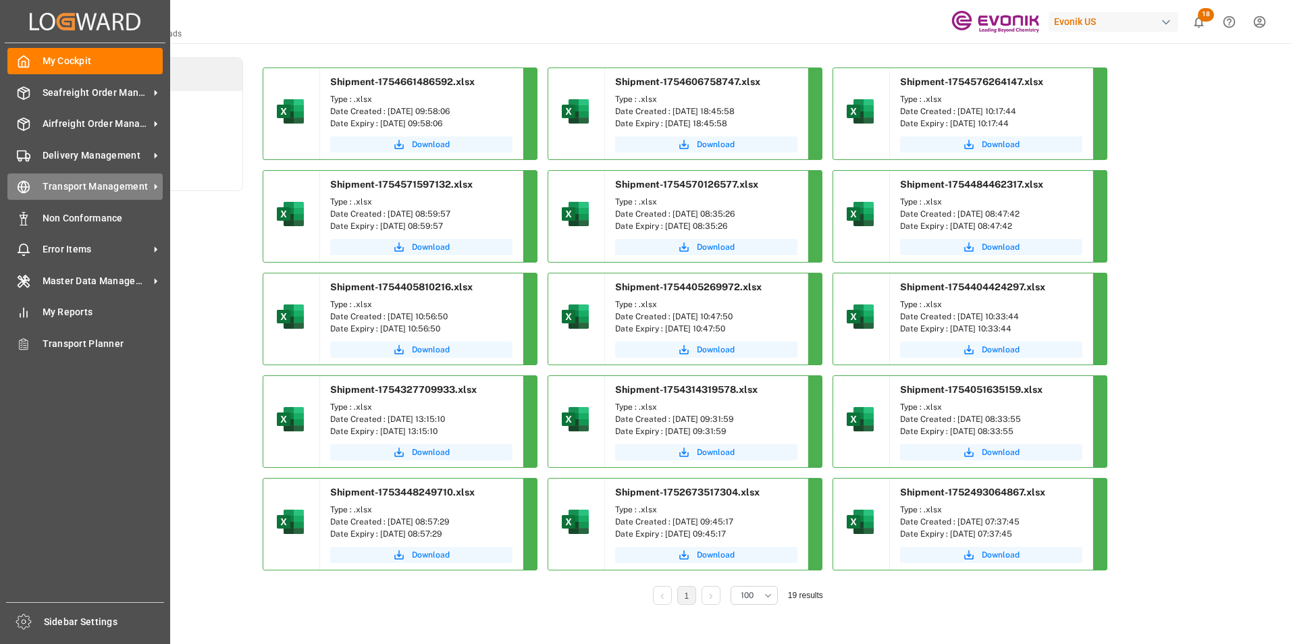 This screenshot has width=1291, height=644. I want to click on span: Shipment-1753448249710.xlsx, so click(402, 492).